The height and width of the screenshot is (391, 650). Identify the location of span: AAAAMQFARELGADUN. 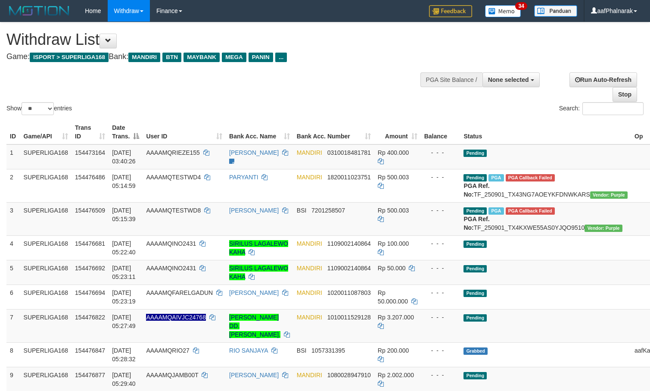
(179, 293).